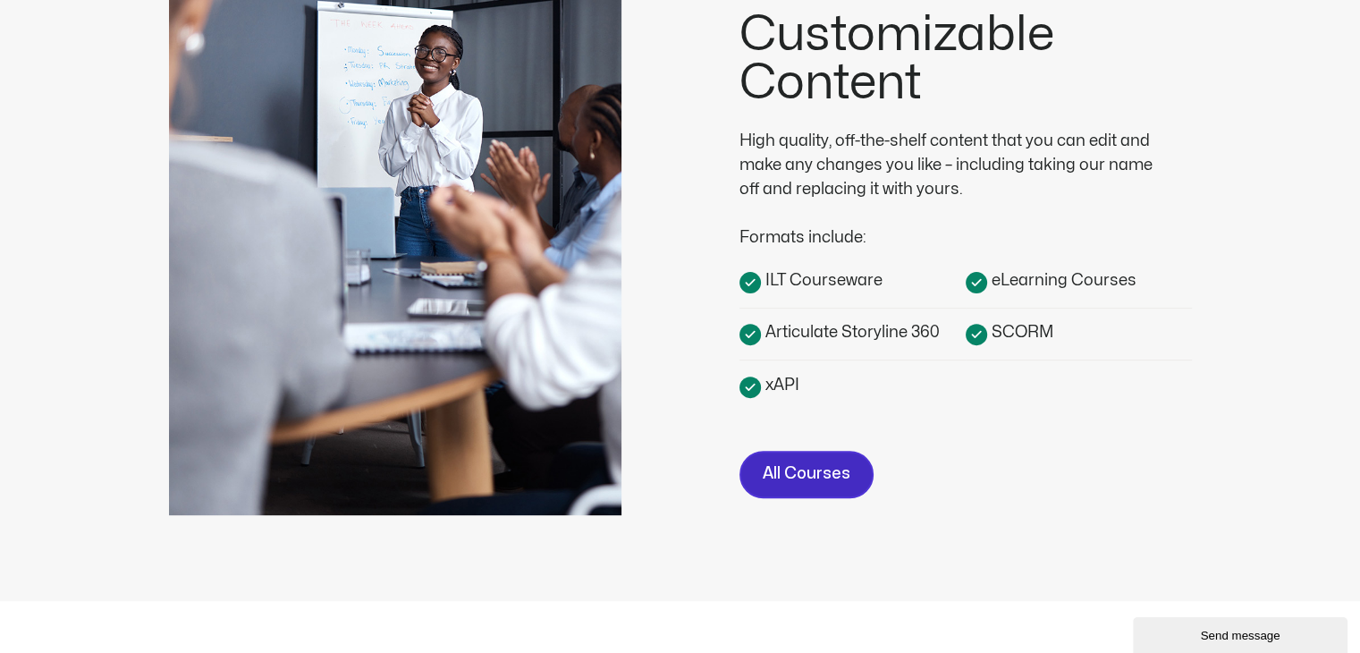 The width and height of the screenshot is (1360, 653). I want to click on span: Articulate Storyline 360, so click(850, 332).